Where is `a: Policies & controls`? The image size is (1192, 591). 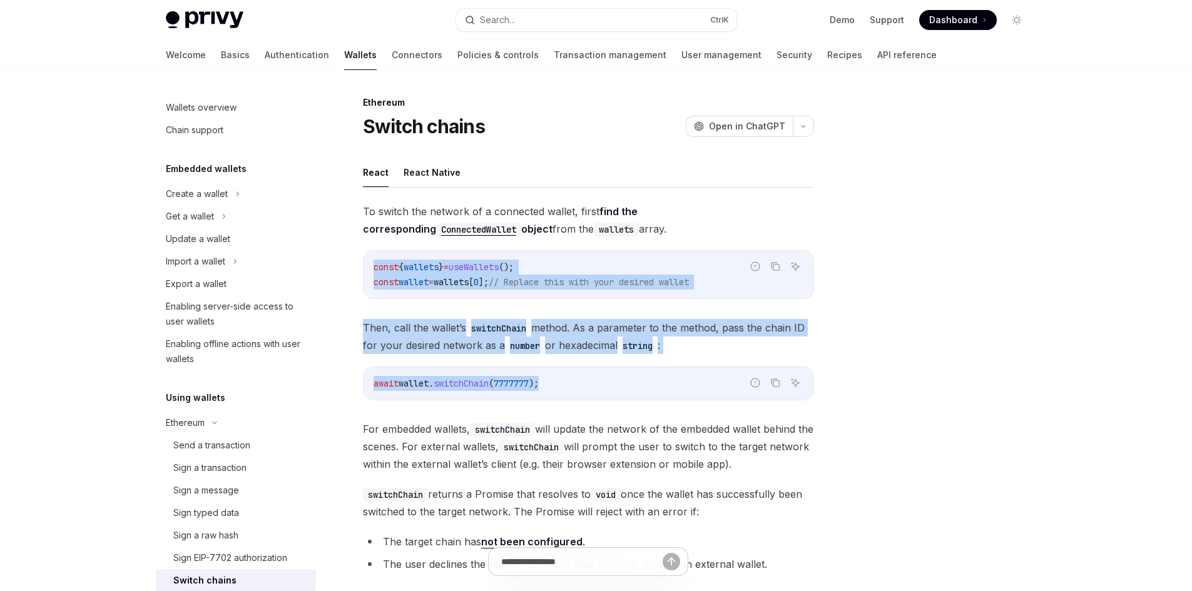 a: Policies & controls is located at coordinates (498, 55).